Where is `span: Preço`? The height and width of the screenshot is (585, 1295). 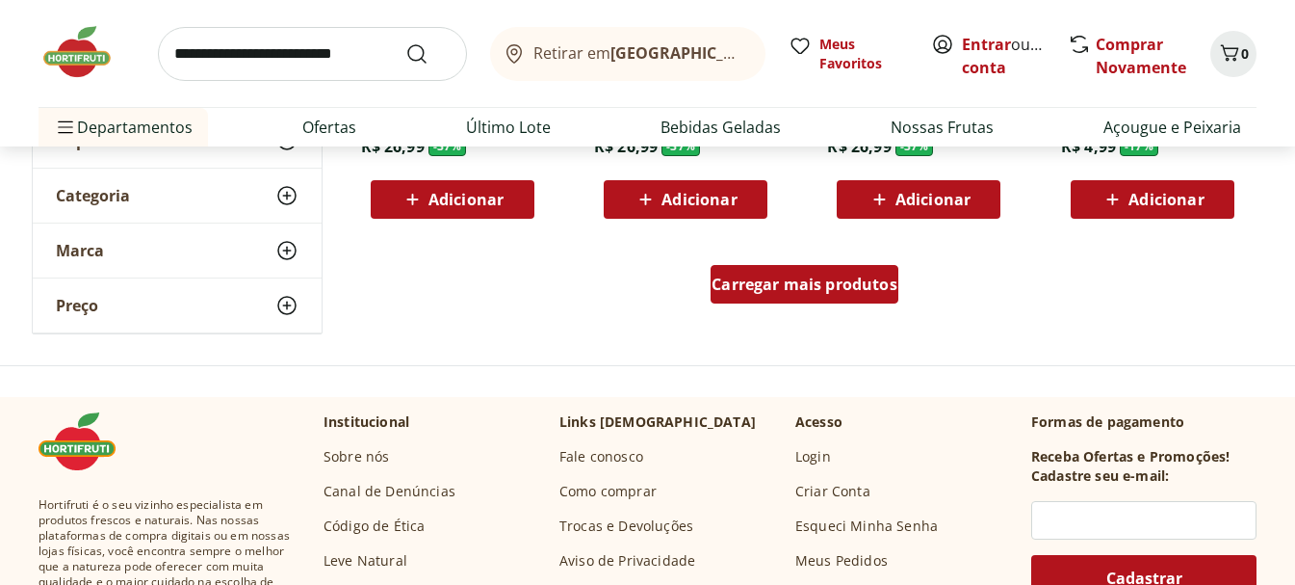
span: Preço is located at coordinates (77, 305).